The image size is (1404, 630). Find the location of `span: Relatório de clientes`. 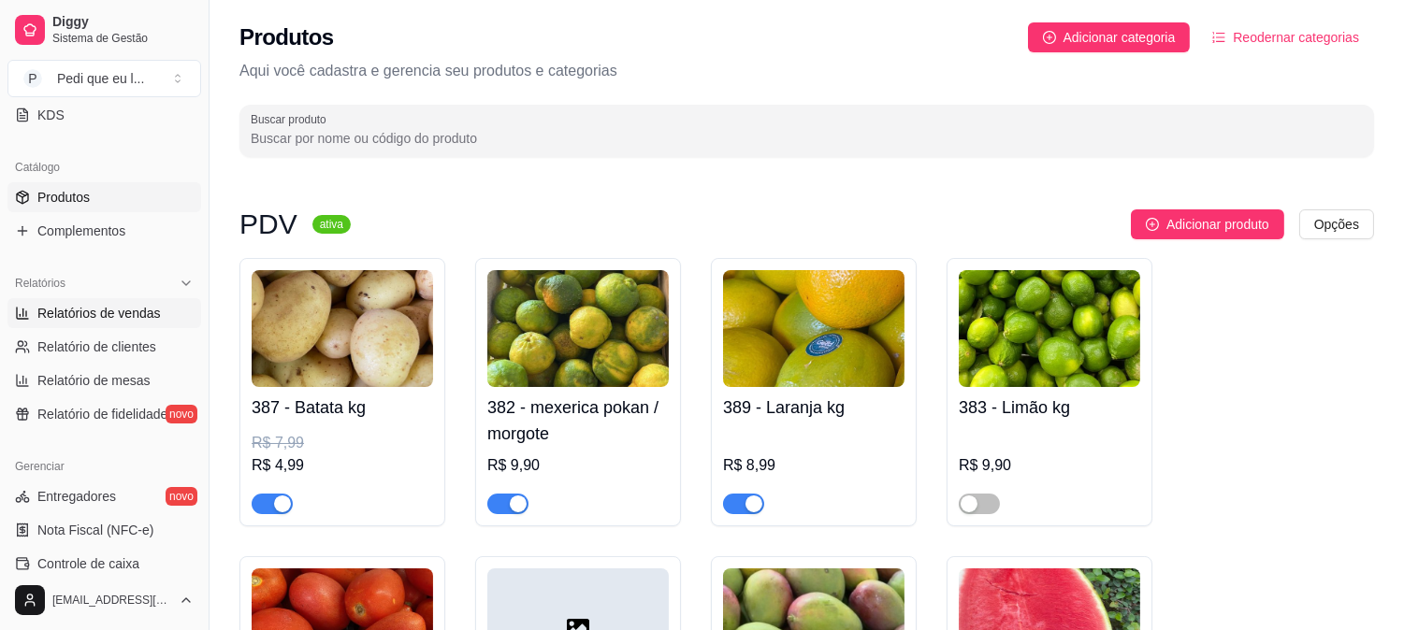

span: Relatório de clientes is located at coordinates (96, 347).